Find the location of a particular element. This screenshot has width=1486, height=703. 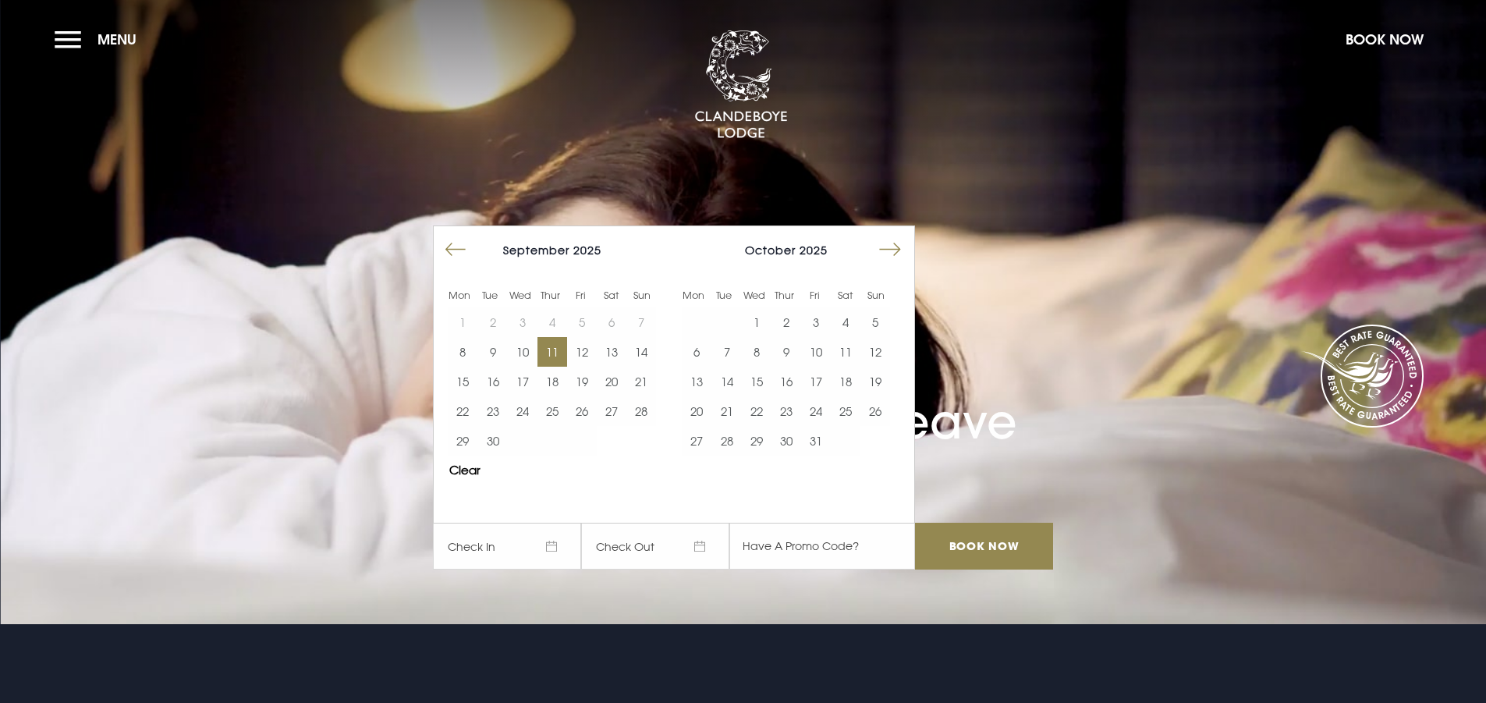

td: Choose Thursday, September 18, 2025 as your start date. is located at coordinates (552, 381).